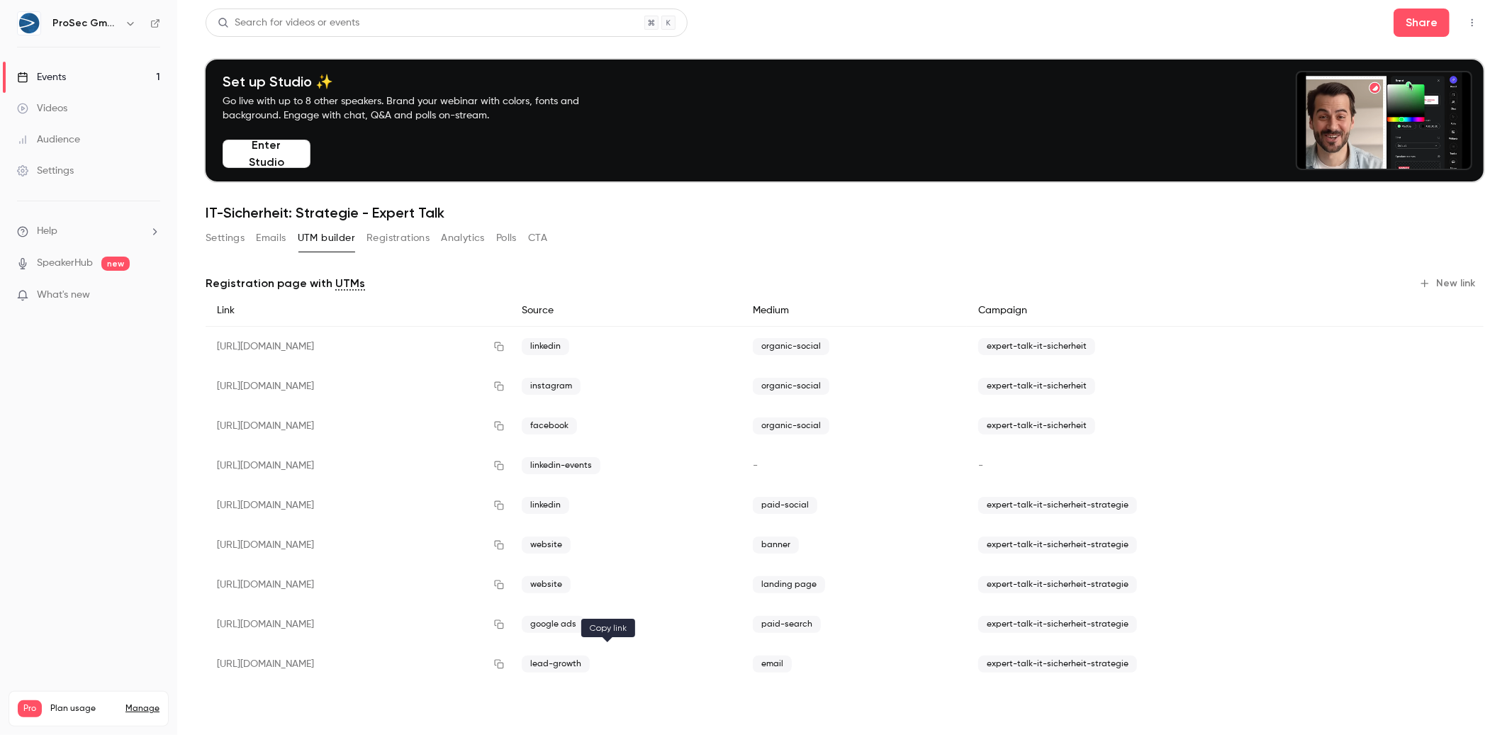  What do you see at coordinates (785, 505) in the screenshot?
I see `span: paid-social` at bounding box center [785, 505].